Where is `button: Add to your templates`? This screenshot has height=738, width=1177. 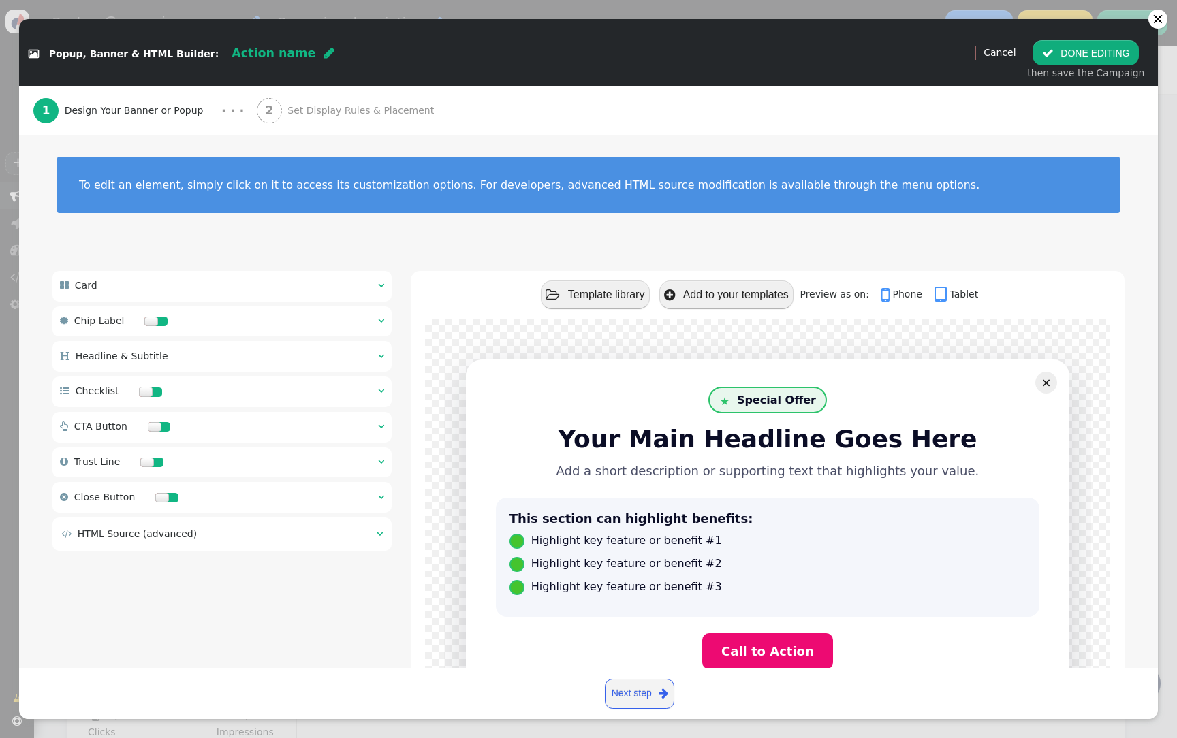
button: Add to your templates is located at coordinates (726, 294).